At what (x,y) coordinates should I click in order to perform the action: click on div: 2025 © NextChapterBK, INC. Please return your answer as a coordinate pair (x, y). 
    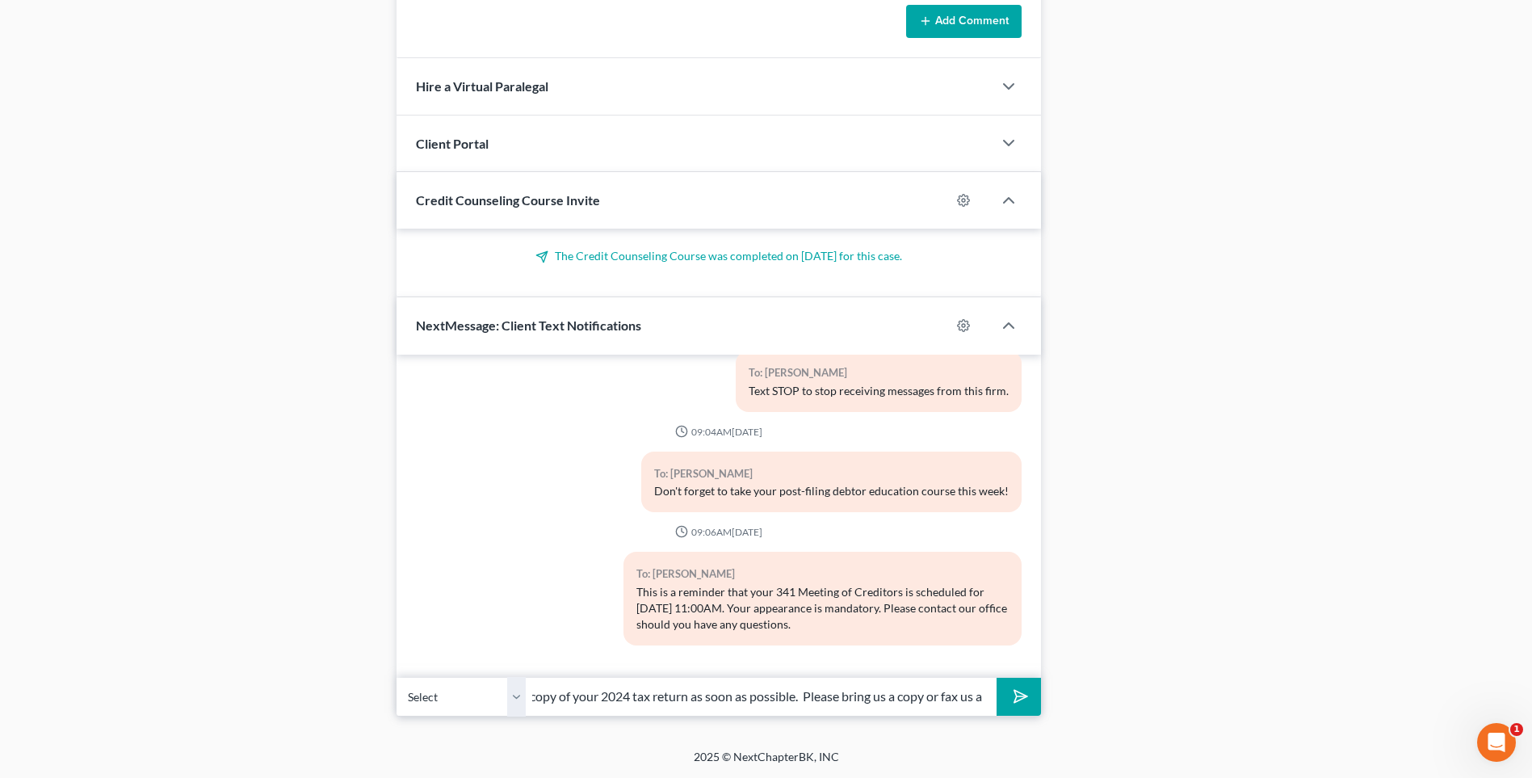
    Looking at the image, I should click on (766, 763).